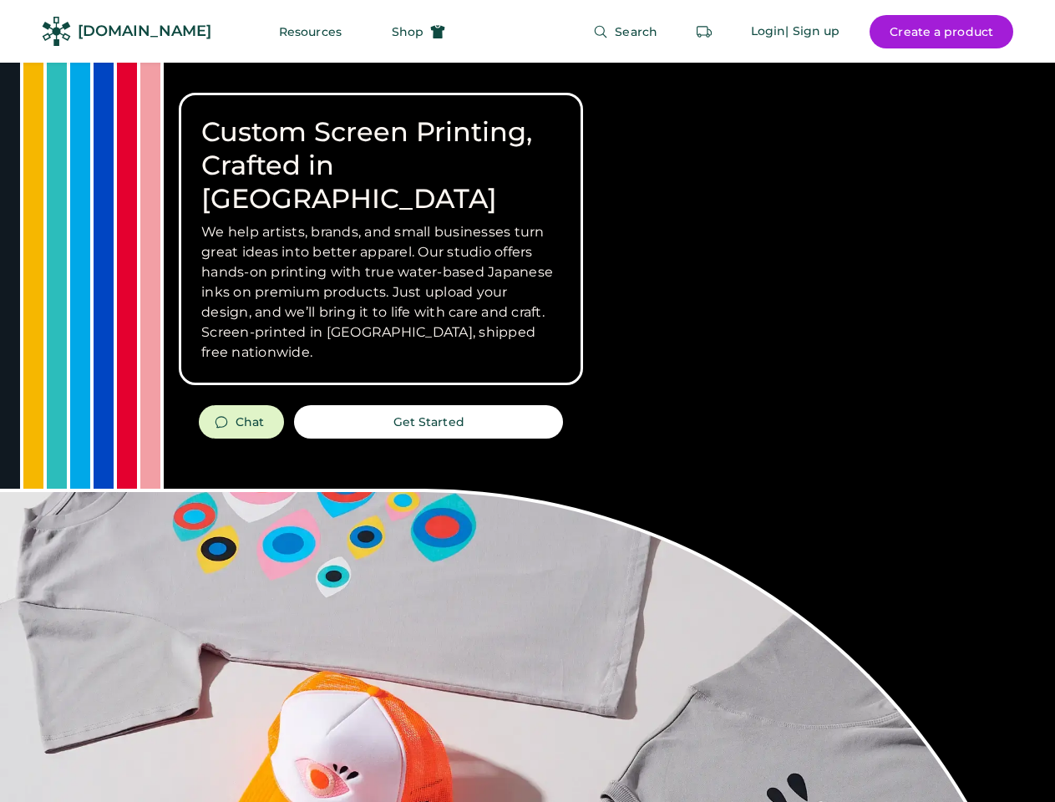 The height and width of the screenshot is (802, 1055). Describe the element at coordinates (812, 32) in the screenshot. I see `div: | Sign up` at that location.